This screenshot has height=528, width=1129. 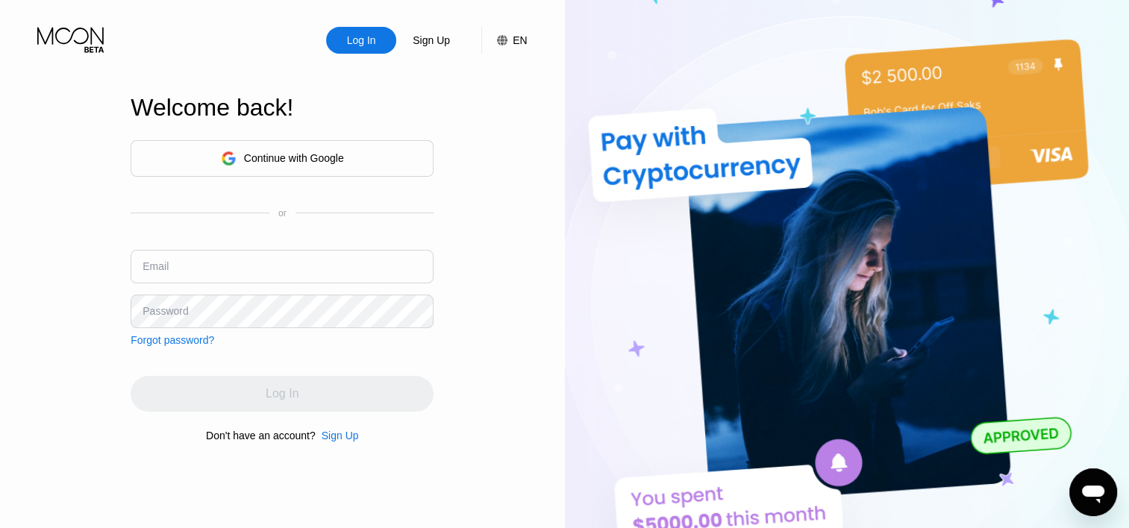 I want to click on div: Welcome back!, so click(x=282, y=107).